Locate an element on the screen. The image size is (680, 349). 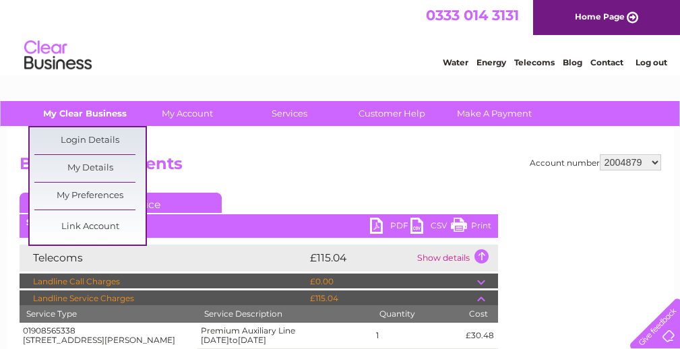
a: Print is located at coordinates (471, 227).